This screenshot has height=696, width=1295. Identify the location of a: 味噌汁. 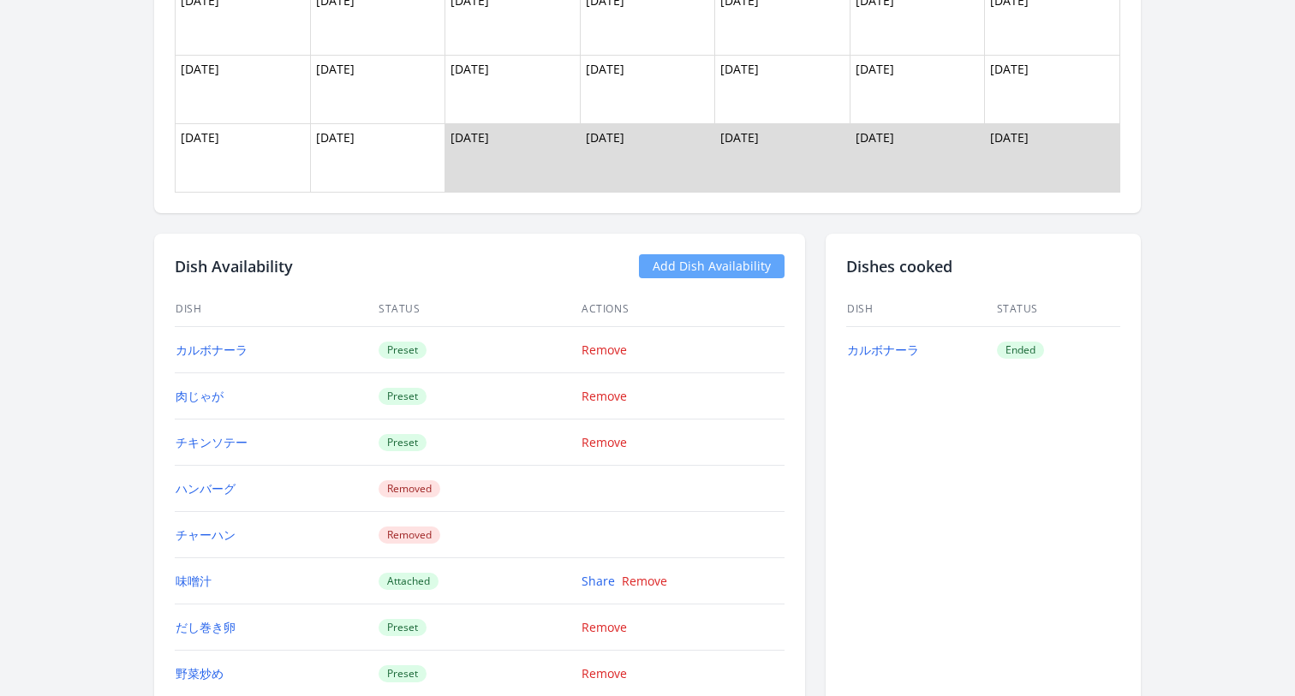
(193, 580).